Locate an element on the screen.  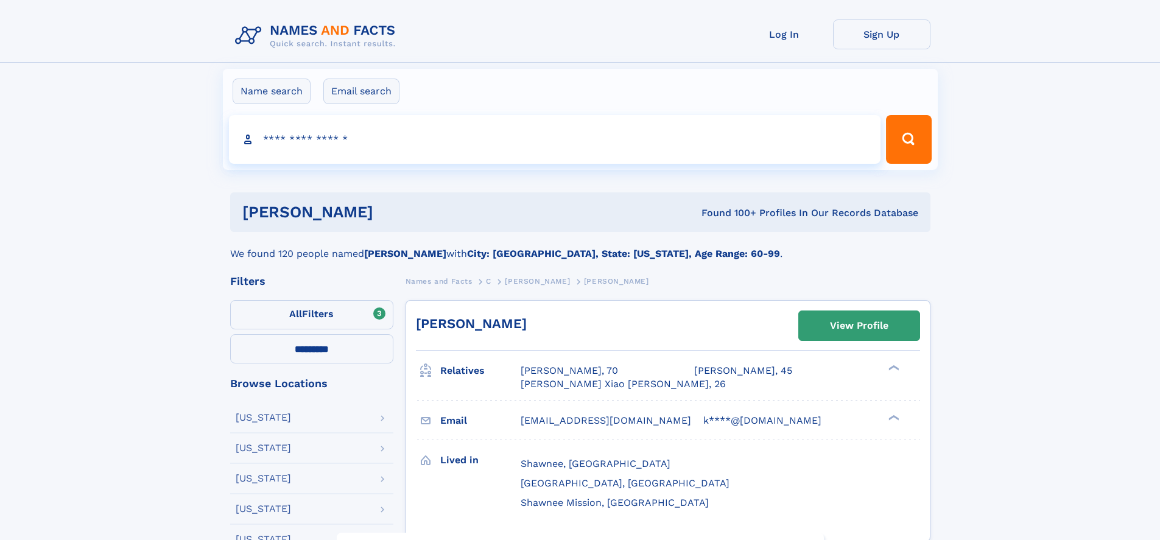
div: We found 120 people named with . is located at coordinates (580, 247).